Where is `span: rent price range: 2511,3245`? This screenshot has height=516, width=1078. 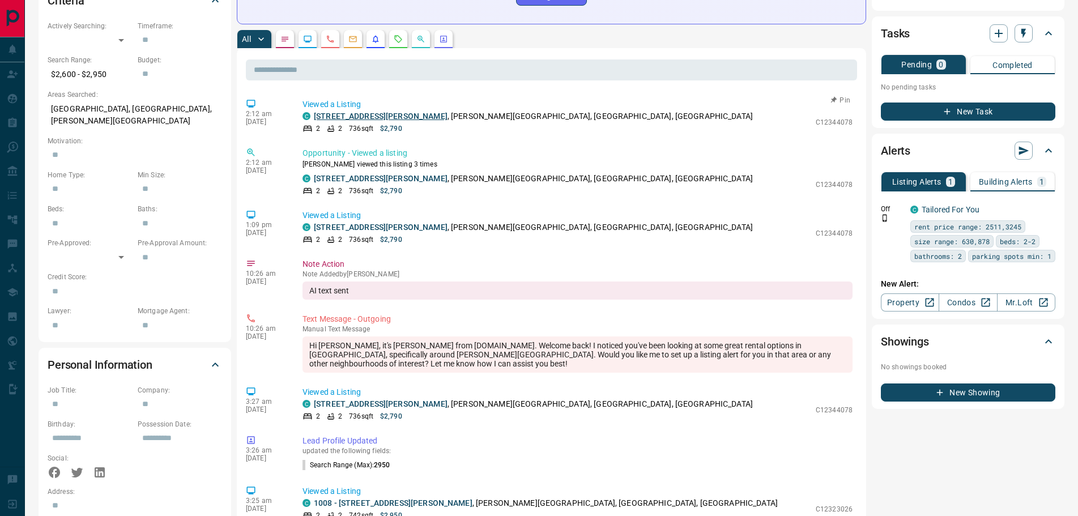 span: rent price range: 2511,3245 is located at coordinates (967, 227).